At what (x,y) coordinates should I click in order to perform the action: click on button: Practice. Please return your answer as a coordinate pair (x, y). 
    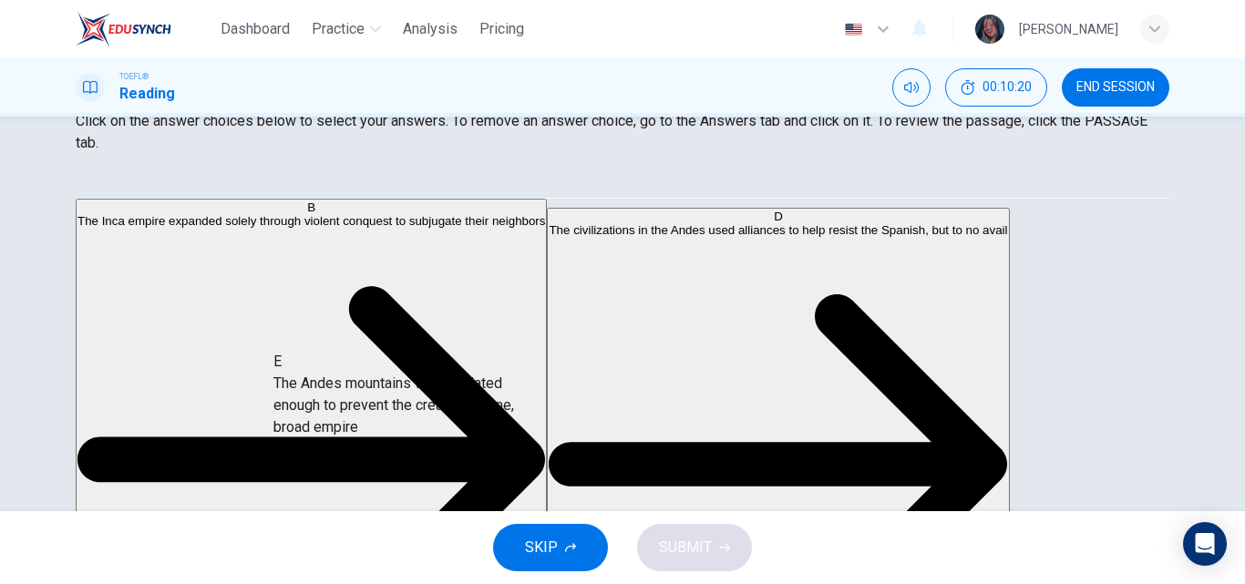
    Looking at the image, I should click on (346, 29).